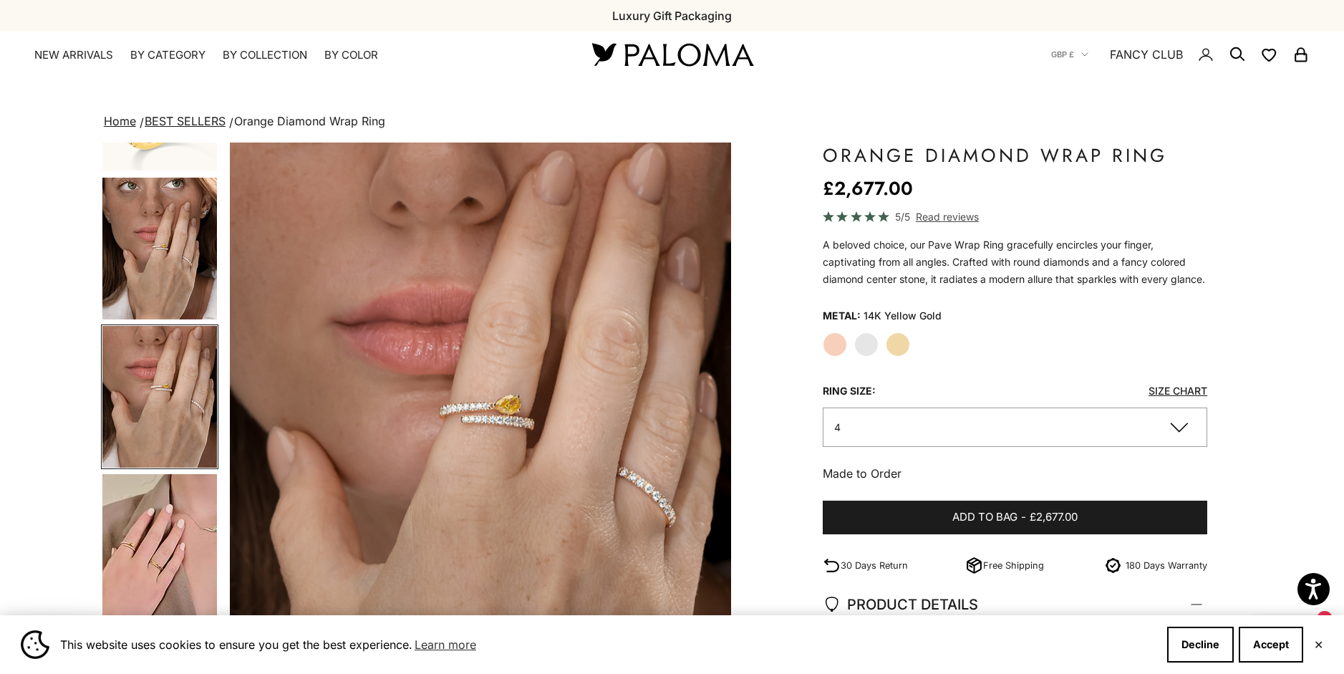 This screenshot has height=674, width=1344. I want to click on nav: breadcrumbs, so click(672, 122).